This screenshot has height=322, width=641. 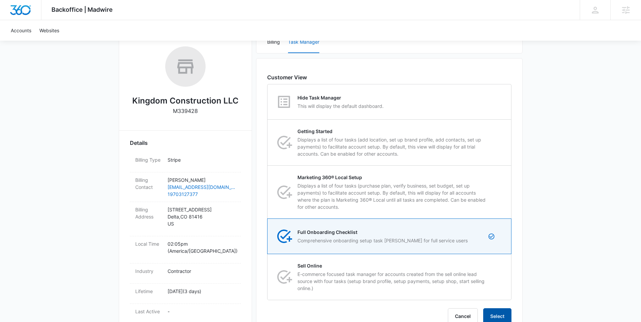 What do you see at coordinates (149, 213) in the screenshot?
I see `dt: Billing Address` at bounding box center [149, 213].